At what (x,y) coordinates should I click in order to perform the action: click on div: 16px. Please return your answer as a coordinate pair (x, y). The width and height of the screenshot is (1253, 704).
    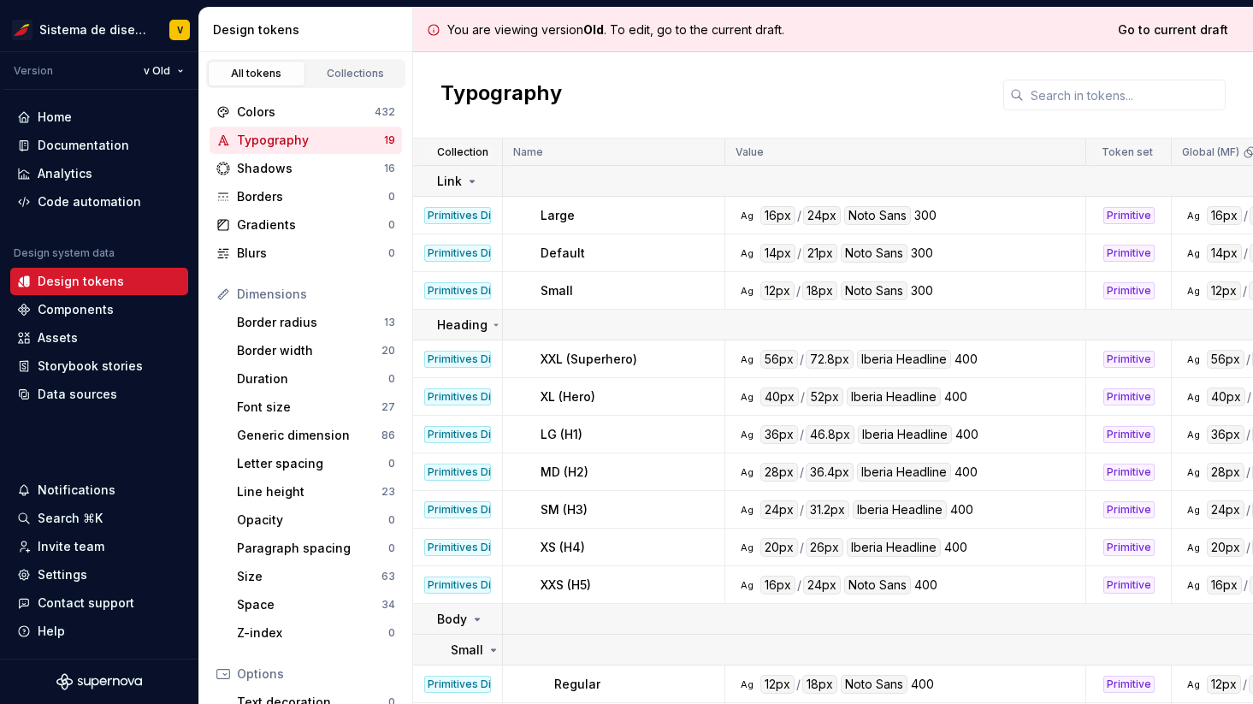
    Looking at the image, I should click on (1224, 216).